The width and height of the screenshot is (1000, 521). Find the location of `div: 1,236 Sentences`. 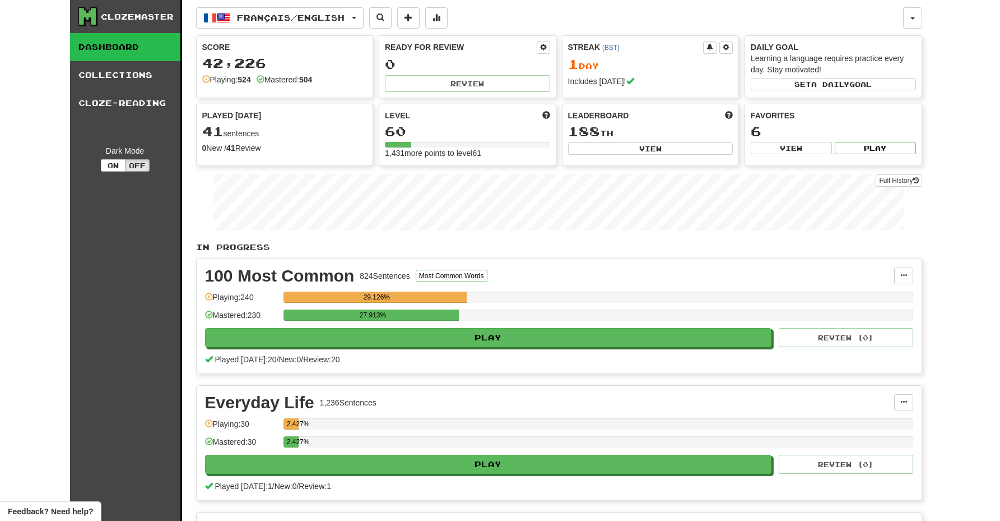

div: 1,236 Sentences is located at coordinates (348, 402).